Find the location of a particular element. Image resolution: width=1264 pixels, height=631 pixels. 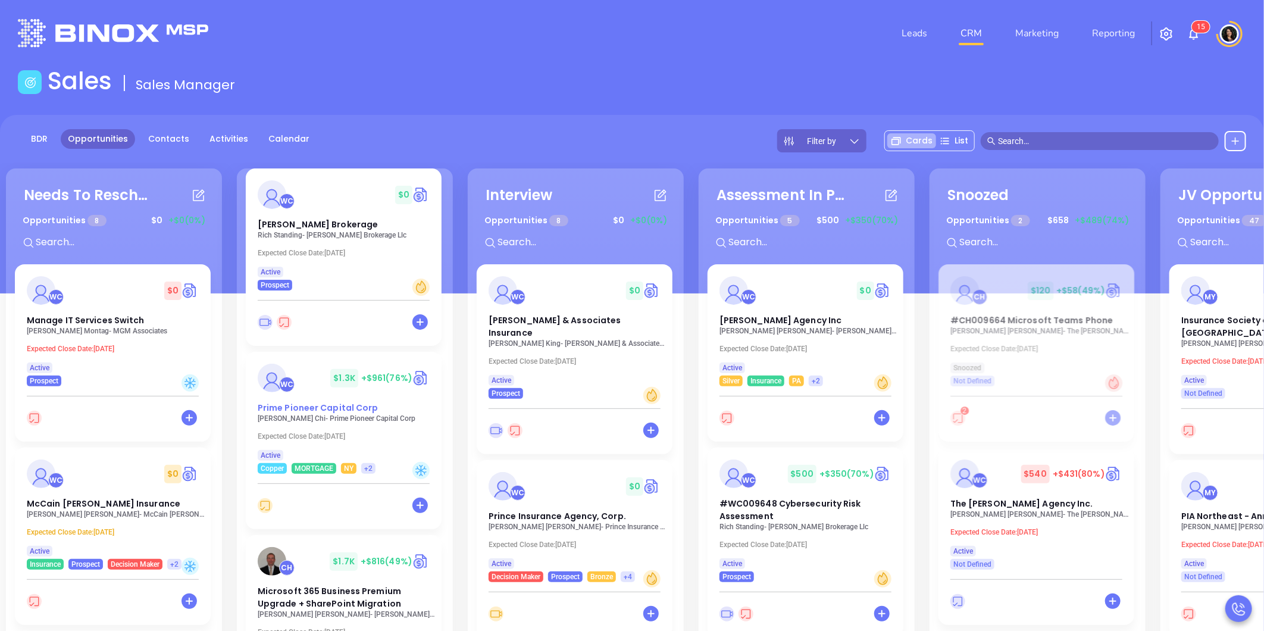

div: Interview is located at coordinates (519, 195).